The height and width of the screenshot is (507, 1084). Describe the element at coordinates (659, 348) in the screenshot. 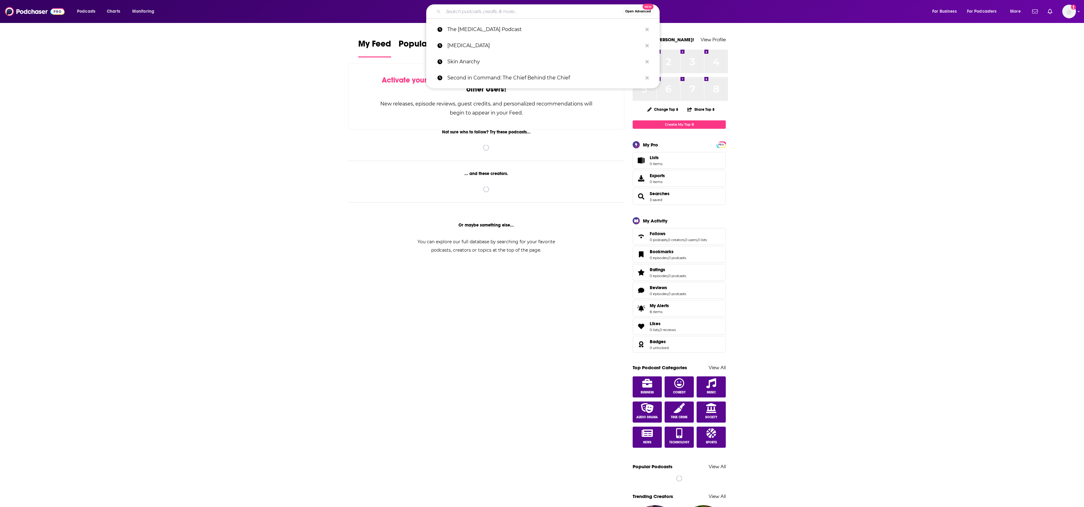

I see `a: 0 unlocked` at that location.